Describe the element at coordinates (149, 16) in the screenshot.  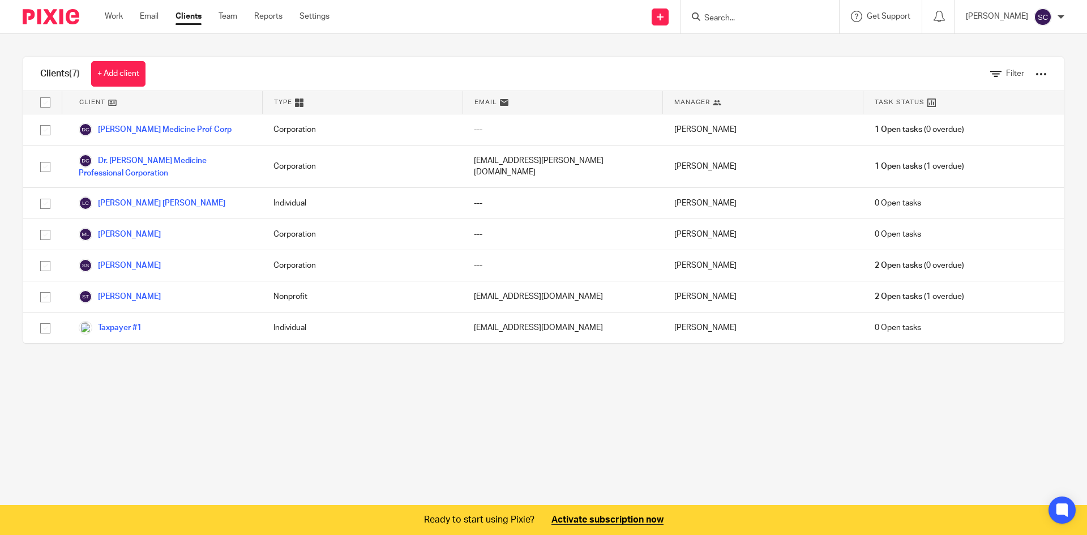
I see `a: Email` at that location.